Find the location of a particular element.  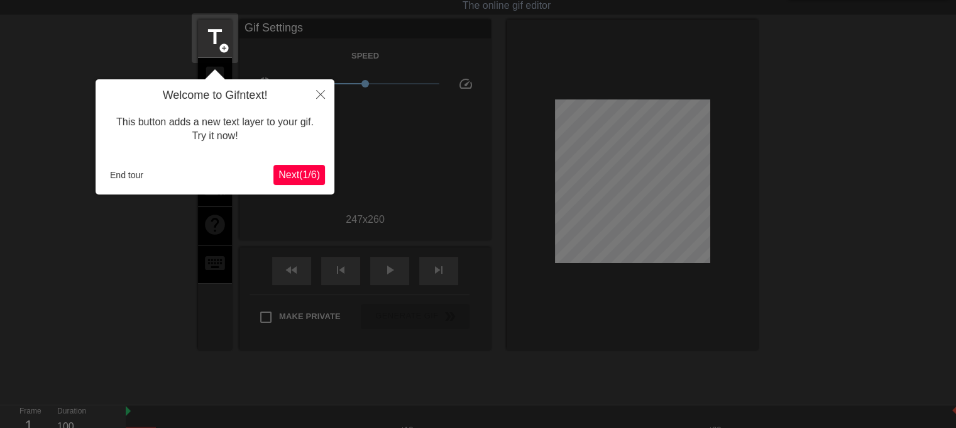

span: Next ( 1 / 6 ) is located at coordinates (299, 174).